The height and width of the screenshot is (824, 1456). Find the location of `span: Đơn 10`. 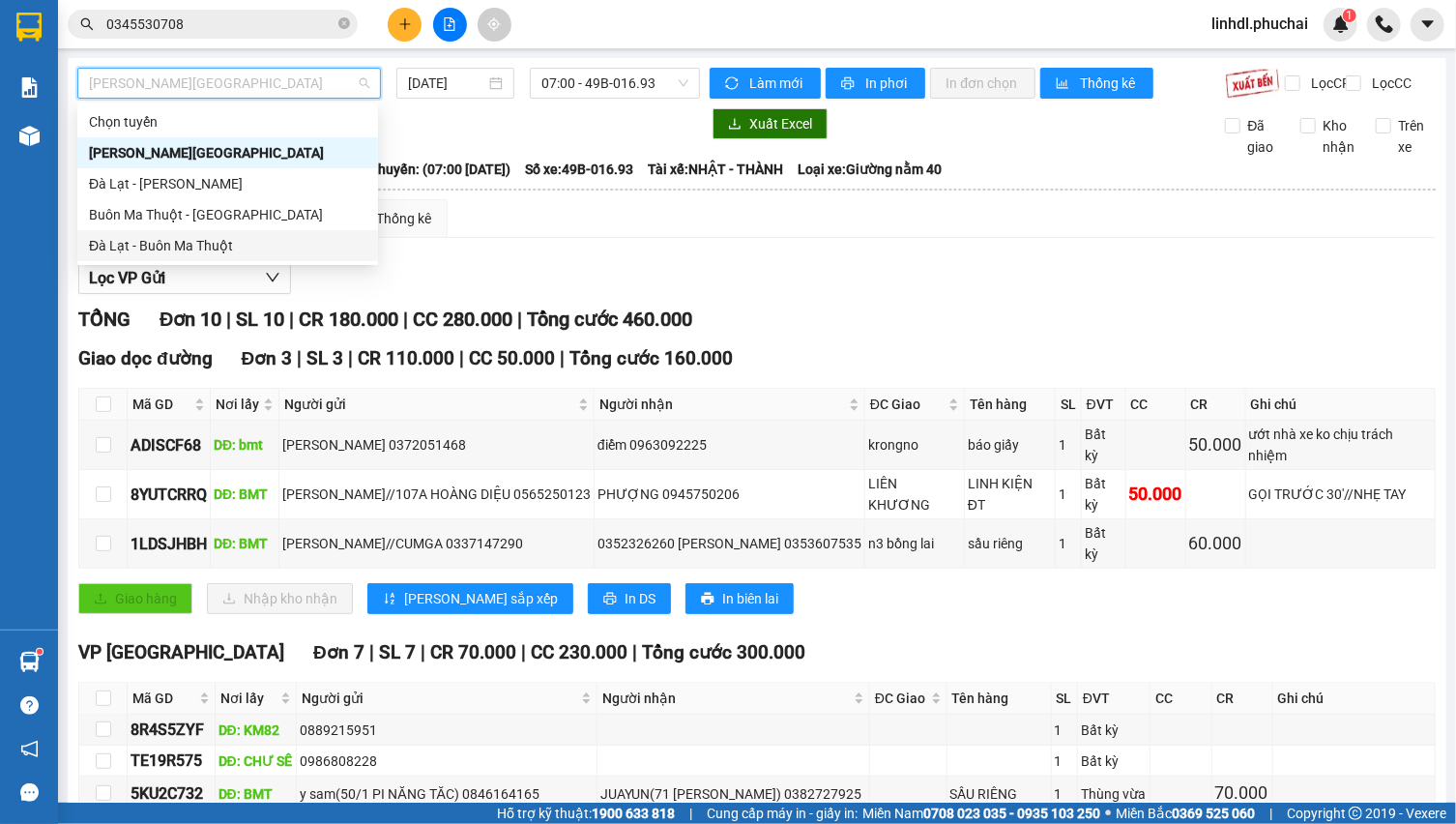

span: Đơn 10 is located at coordinates (191, 319).